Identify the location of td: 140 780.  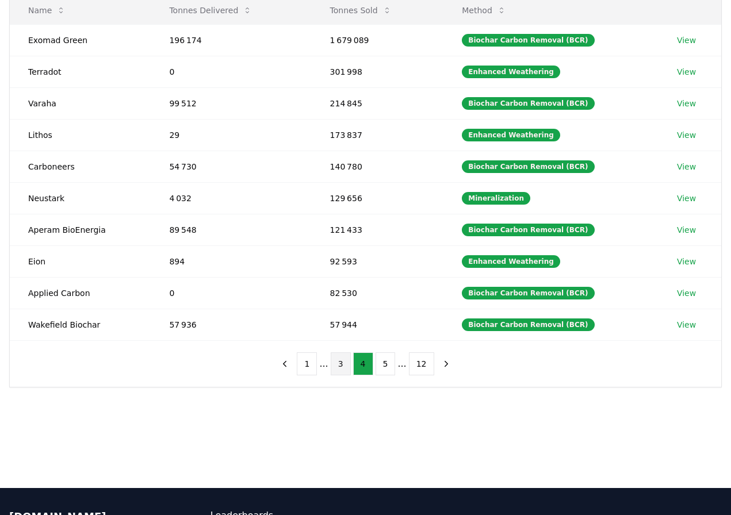
(378, 166).